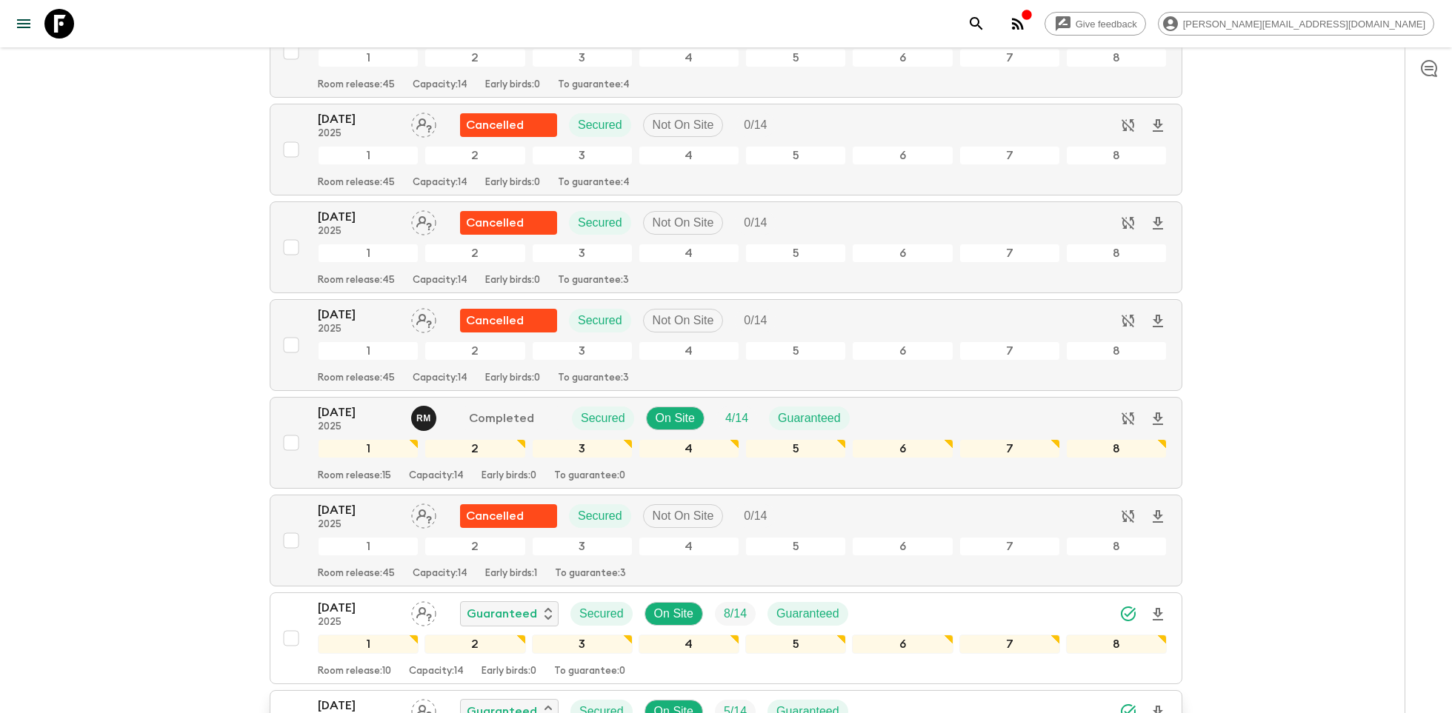  What do you see at coordinates (24, 24) in the screenshot?
I see `button: menu` at bounding box center [24, 24].